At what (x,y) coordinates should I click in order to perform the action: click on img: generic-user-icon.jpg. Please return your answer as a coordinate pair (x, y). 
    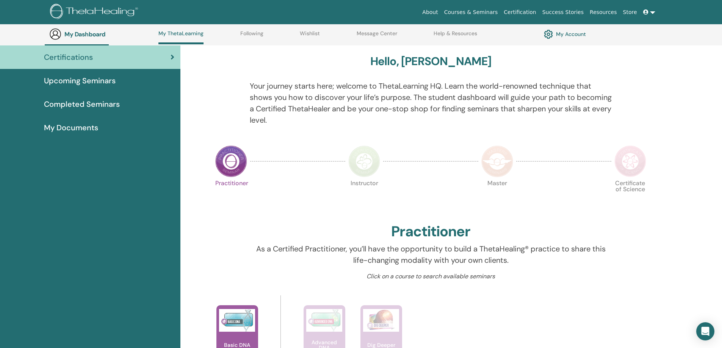
    Looking at the image, I should click on (55, 34).